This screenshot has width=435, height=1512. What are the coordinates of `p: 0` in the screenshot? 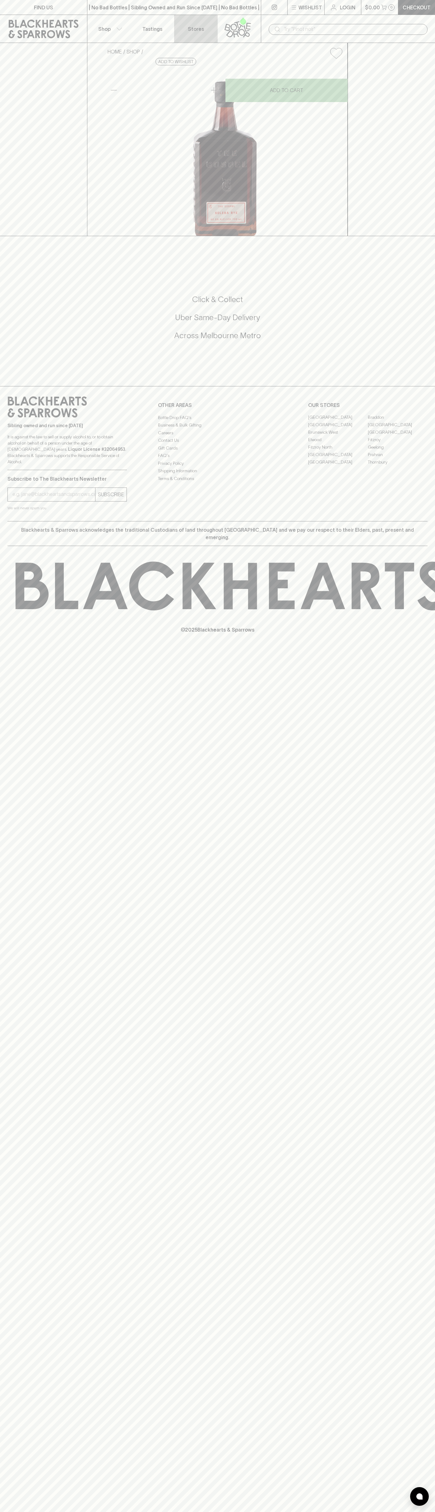 It's located at (392, 7).